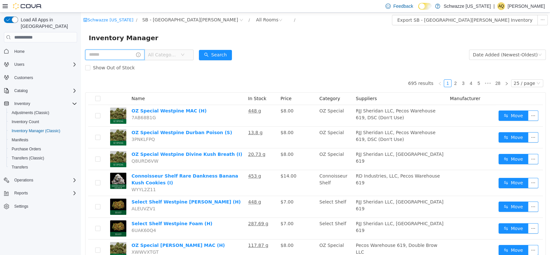 Image resolution: width=550 pixels, height=255 pixels. What do you see at coordinates (444, 71) in the screenshot?
I see `div: 25 / page` at bounding box center [444, 71].